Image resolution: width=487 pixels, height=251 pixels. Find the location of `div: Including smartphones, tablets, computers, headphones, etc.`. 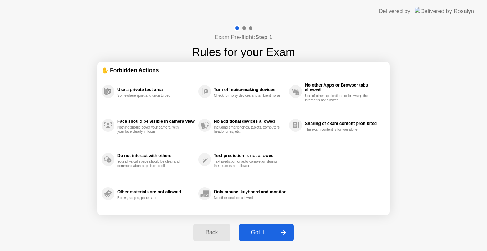

div: Including smartphones, tablets, computers, headphones, etc. is located at coordinates (247, 130).